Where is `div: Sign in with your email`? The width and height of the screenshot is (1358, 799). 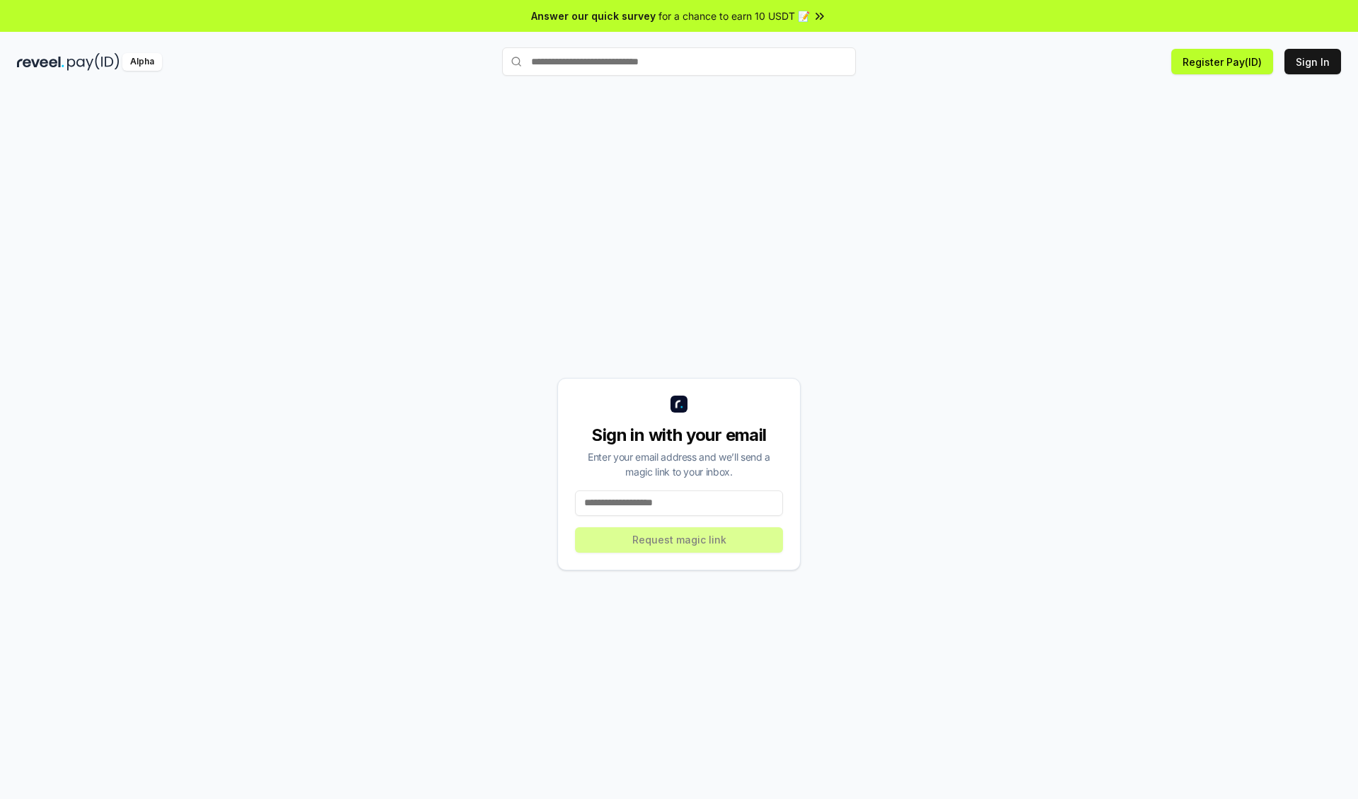 div: Sign in with your email is located at coordinates (679, 435).